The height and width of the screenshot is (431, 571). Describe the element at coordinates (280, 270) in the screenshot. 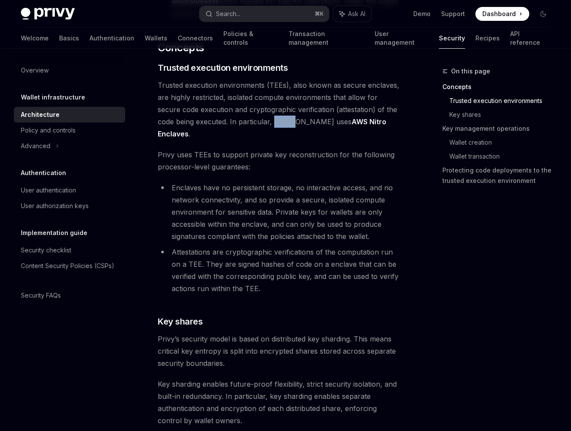

I see `li: Attestations are cryptographic verifications of the computation run on a TEE. They are signed has...` at that location.